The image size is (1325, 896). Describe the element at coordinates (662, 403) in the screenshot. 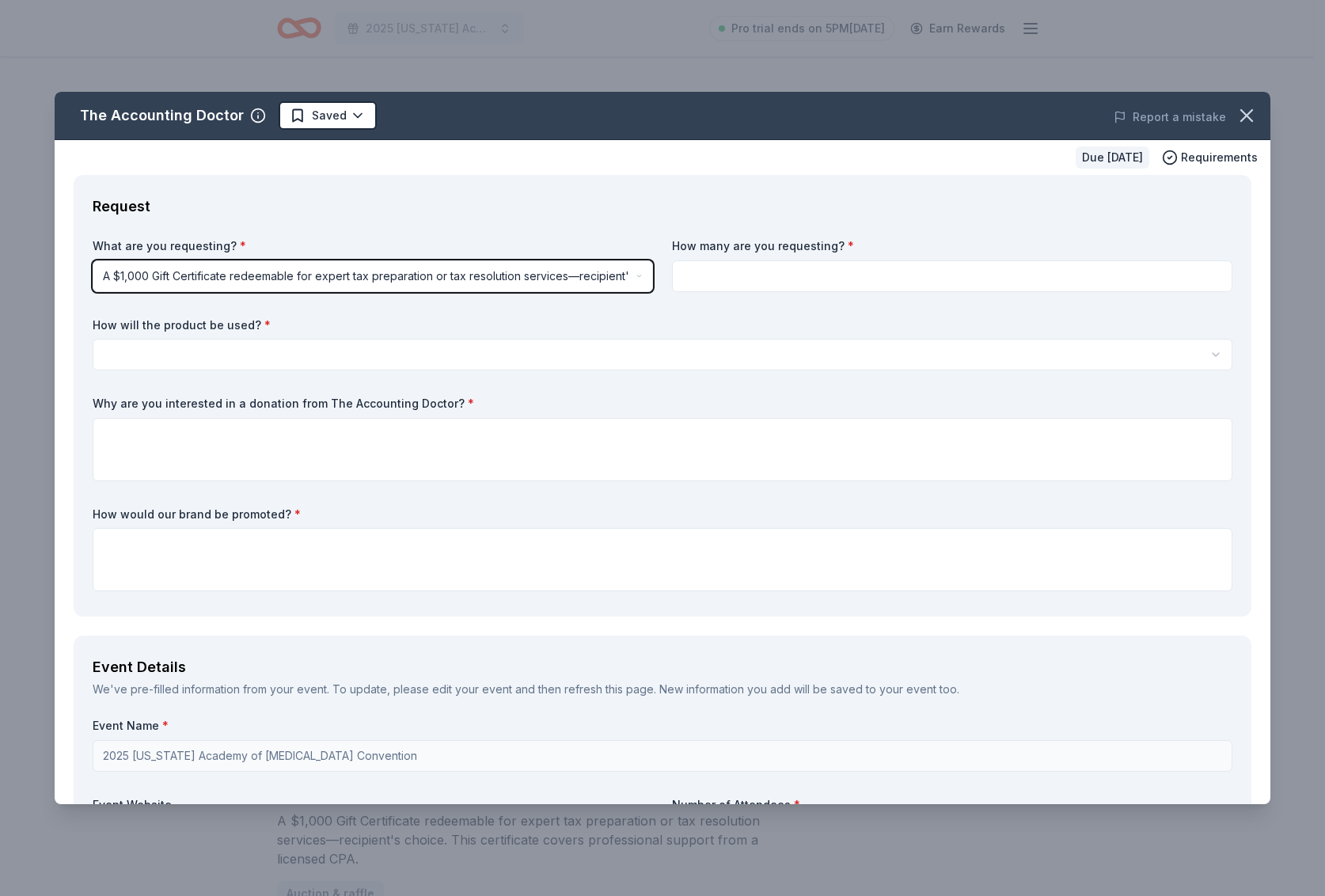

I see `label: Why are you interested in a donation from The Accounting Doctor?` at that location.